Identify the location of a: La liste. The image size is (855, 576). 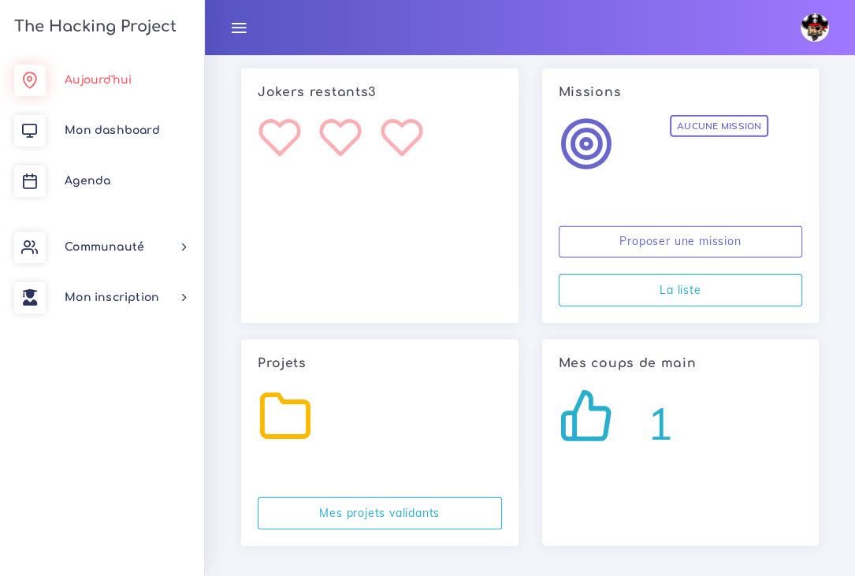
(681, 290).